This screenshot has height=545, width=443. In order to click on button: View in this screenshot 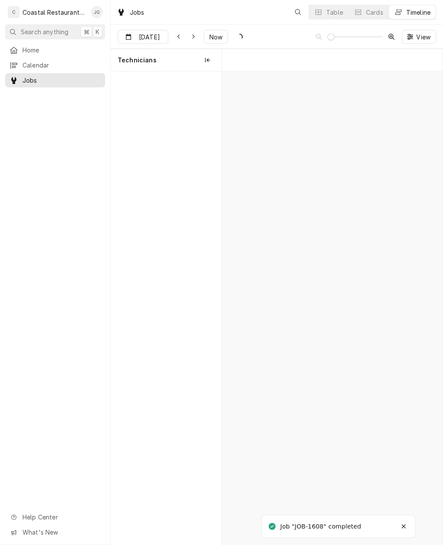, I will do `click(419, 37)`.